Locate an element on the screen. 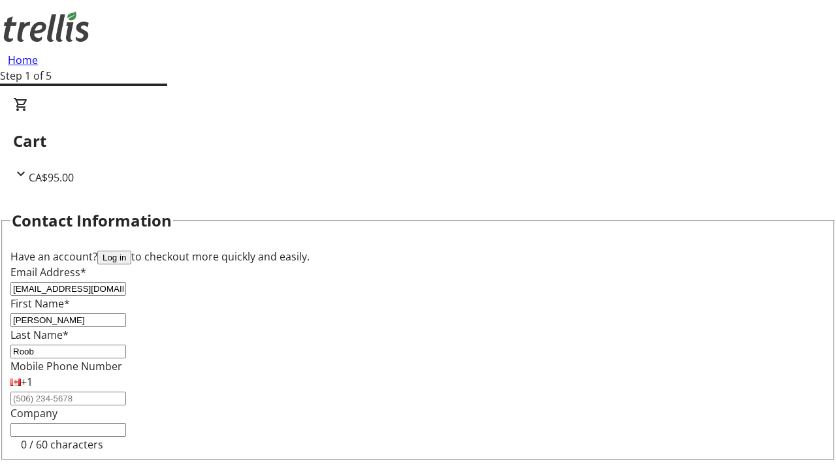  label: Last Name* is located at coordinates (39, 335).